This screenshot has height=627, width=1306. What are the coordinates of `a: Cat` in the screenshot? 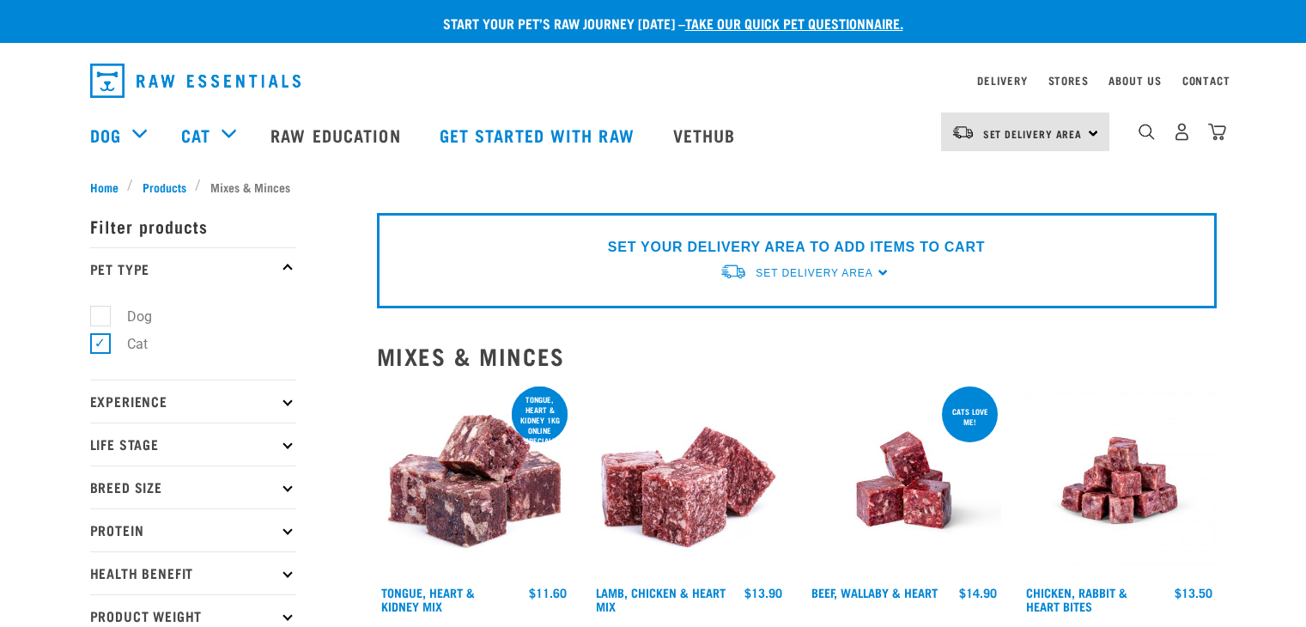 It's located at (196, 135).